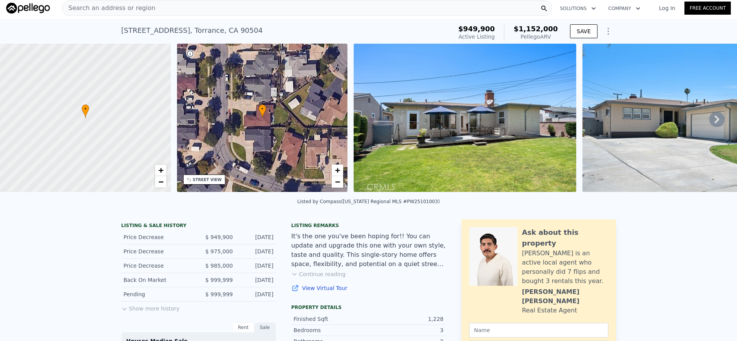  I want to click on div: Ask about this property, so click(565, 238).